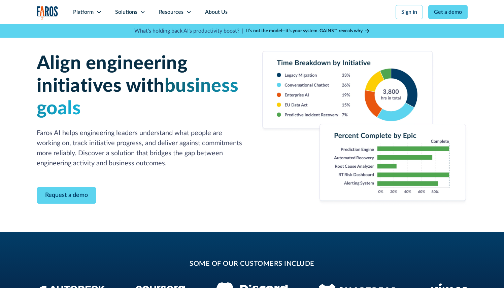  What do you see at coordinates (171, 12) in the screenshot?
I see `div: Resources` at bounding box center [171, 12].